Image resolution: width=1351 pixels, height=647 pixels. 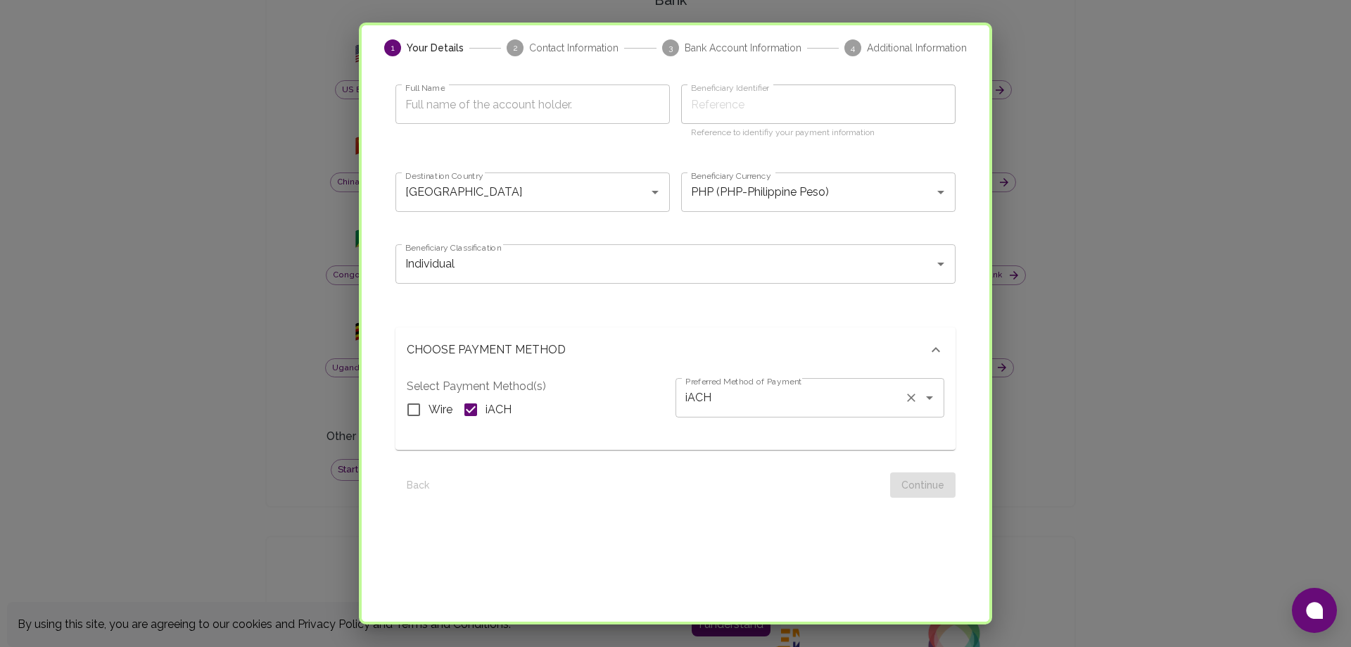 I want to click on label: Beneficiary Currency, so click(x=730, y=175).